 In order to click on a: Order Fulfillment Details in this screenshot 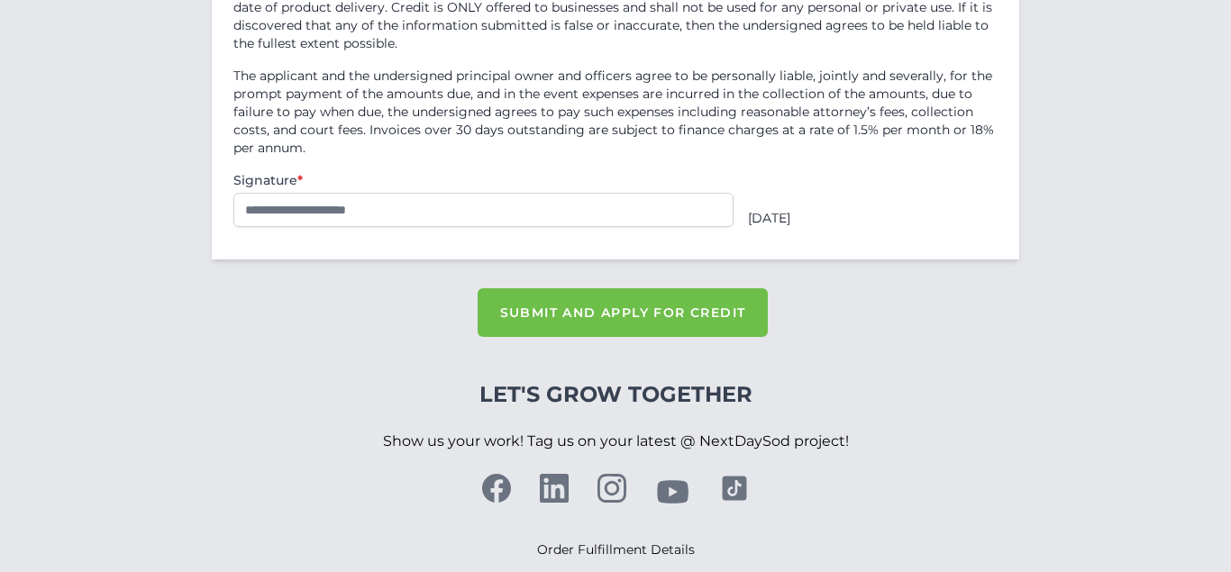, I will do `click(615, 550)`.